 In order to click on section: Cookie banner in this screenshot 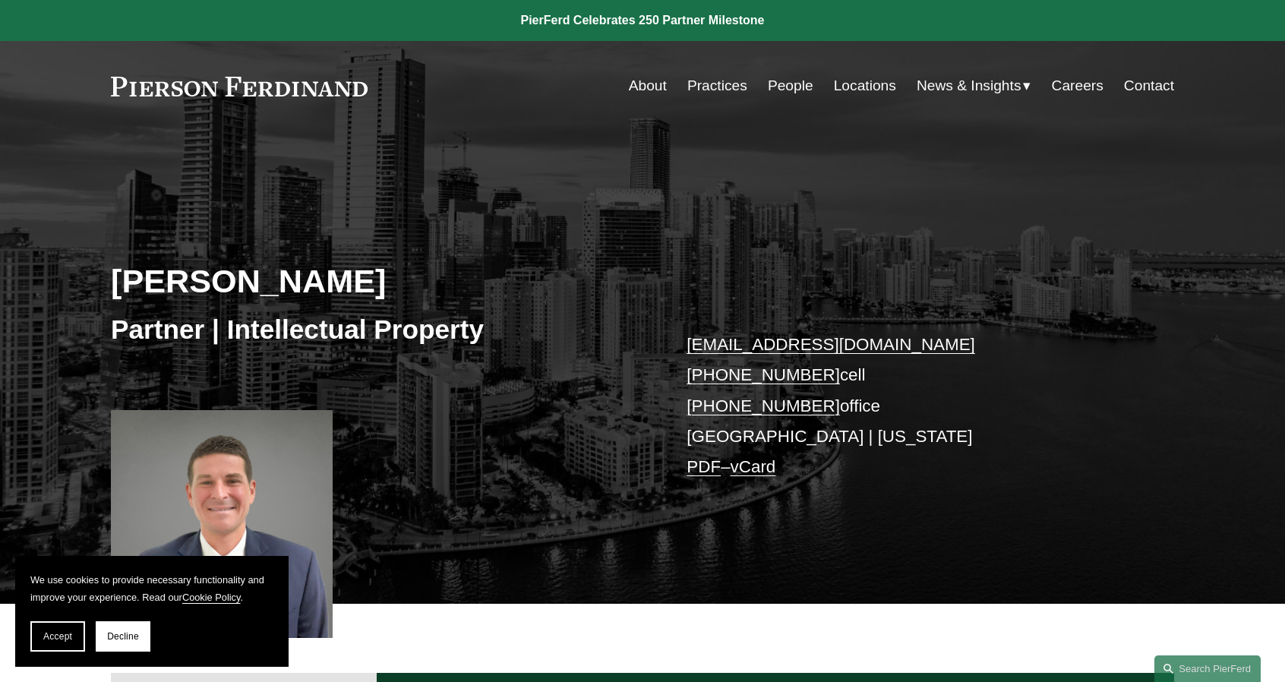, I will do `click(152, 611)`.